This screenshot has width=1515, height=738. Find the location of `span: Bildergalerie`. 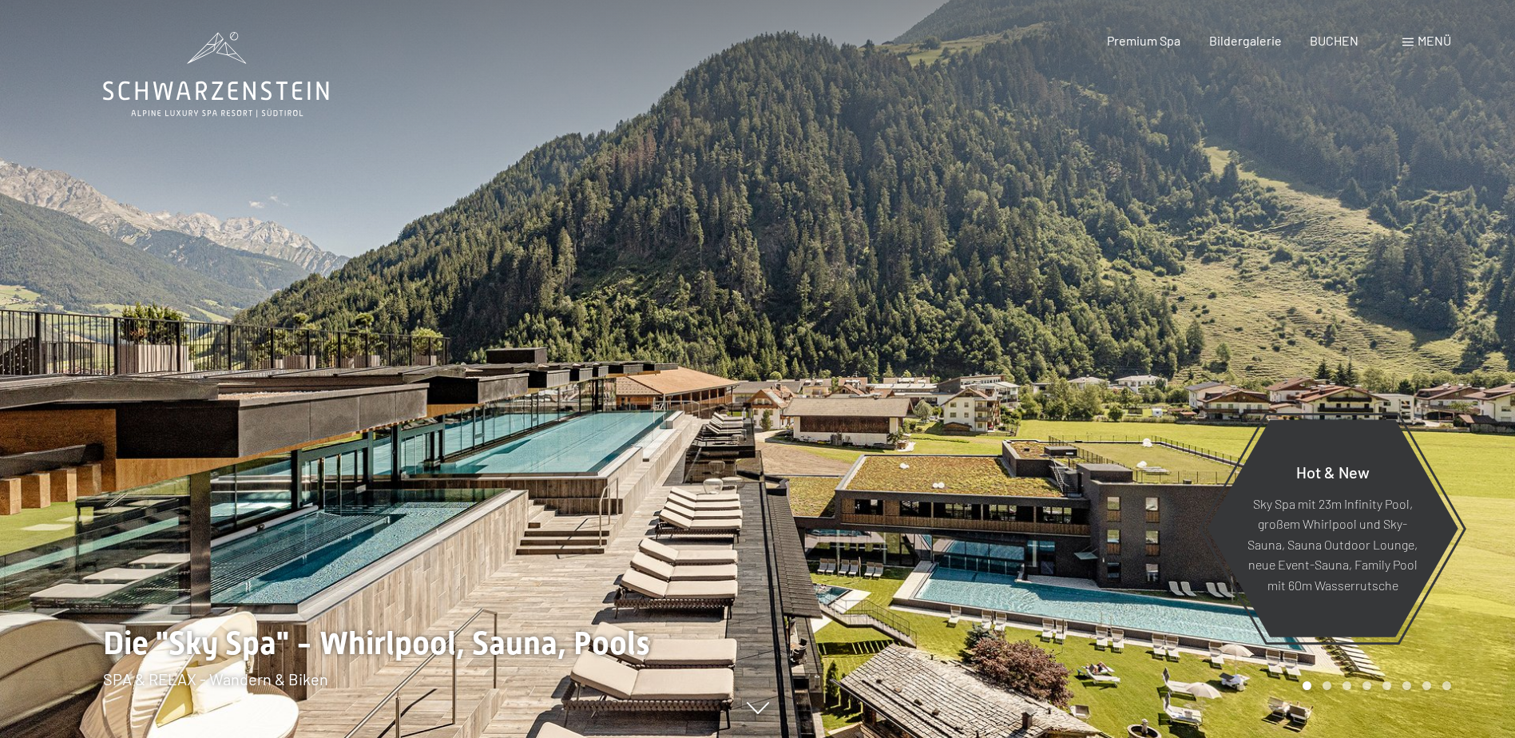

span: Bildergalerie is located at coordinates (1245, 40).